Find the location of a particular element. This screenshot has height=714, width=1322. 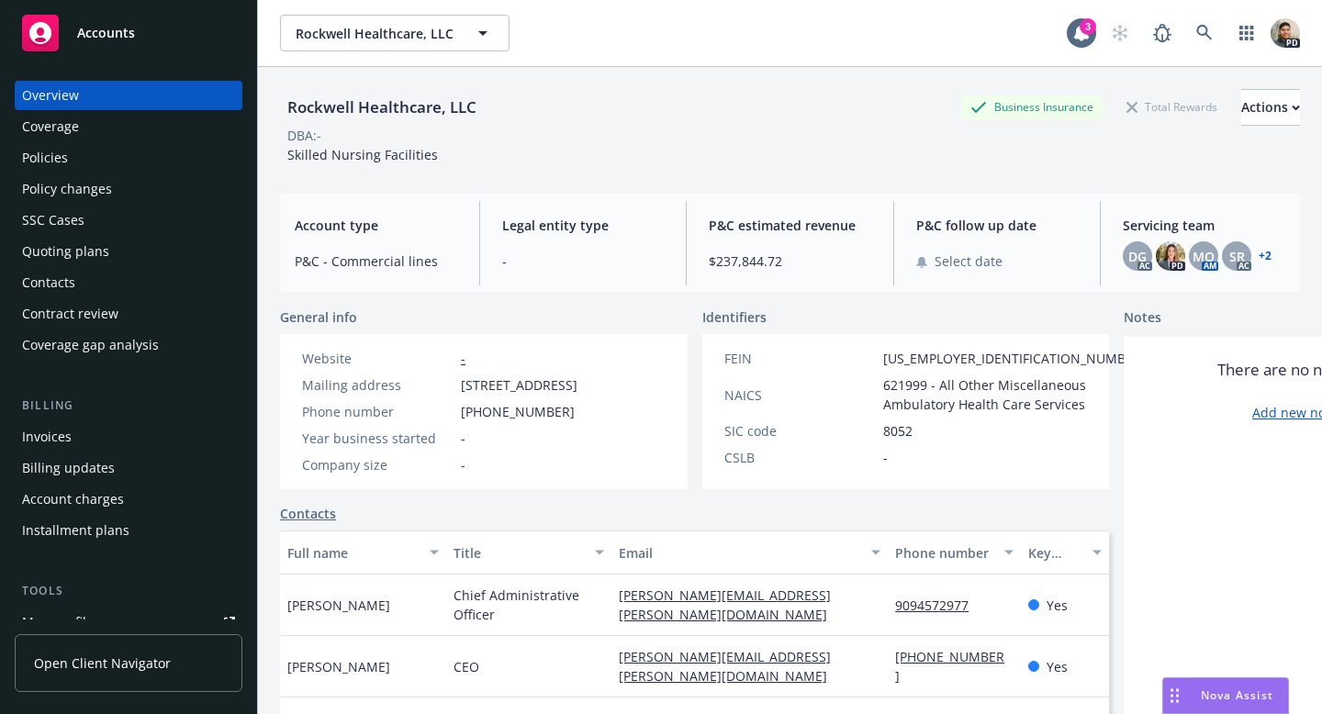

a: Installment plans is located at coordinates (129, 531).